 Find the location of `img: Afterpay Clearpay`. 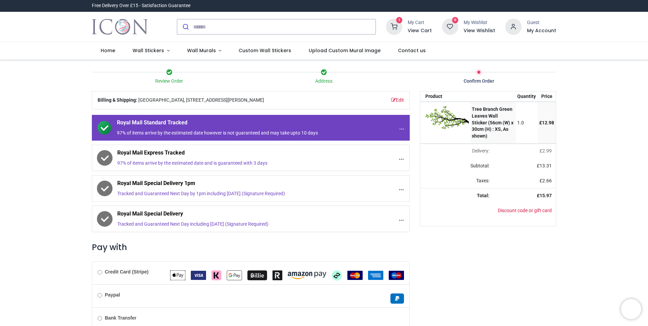

img: Afterpay Clearpay is located at coordinates (337, 276).